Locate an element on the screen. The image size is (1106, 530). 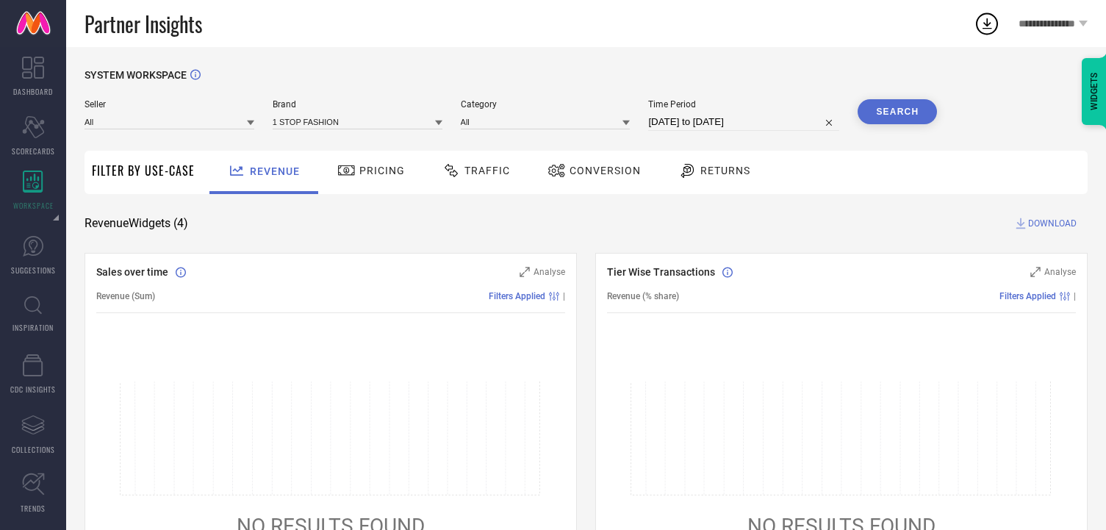
span: Category is located at coordinates (545, 104).